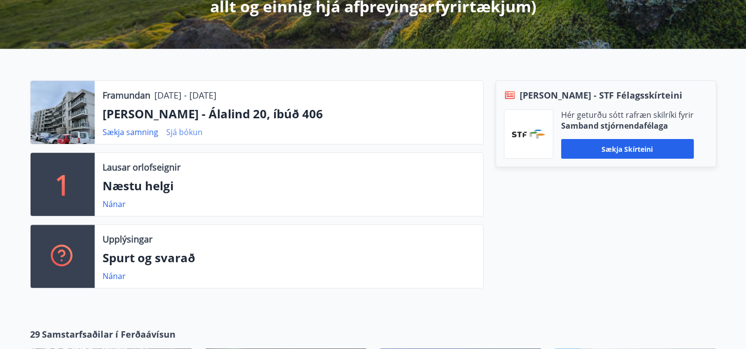 The height and width of the screenshot is (349, 746). I want to click on img: vjCaq2fThgY3EUYqSgpjEiBg6WP39ov69hlhuPVN.png, so click(529, 134).